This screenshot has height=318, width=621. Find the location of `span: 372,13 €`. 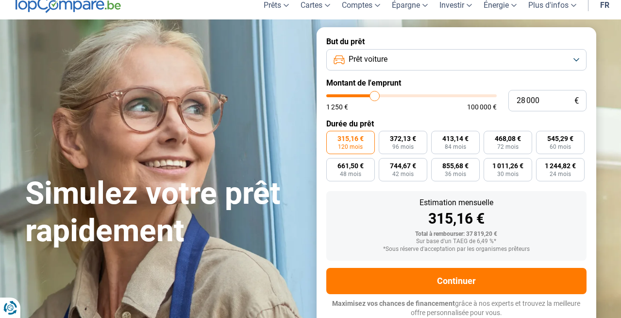

span: 372,13 € is located at coordinates (403, 138).